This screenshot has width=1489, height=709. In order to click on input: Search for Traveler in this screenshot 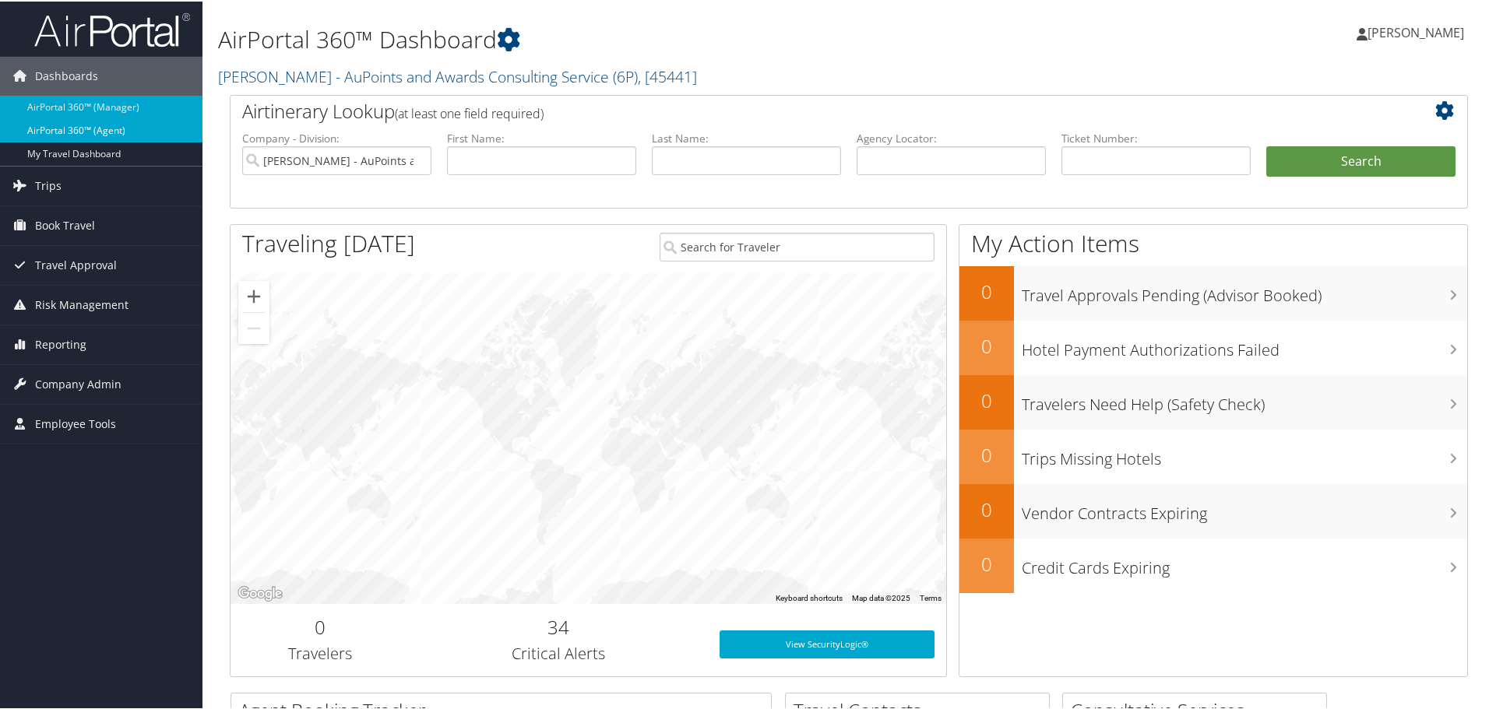, I will do `click(797, 245)`.